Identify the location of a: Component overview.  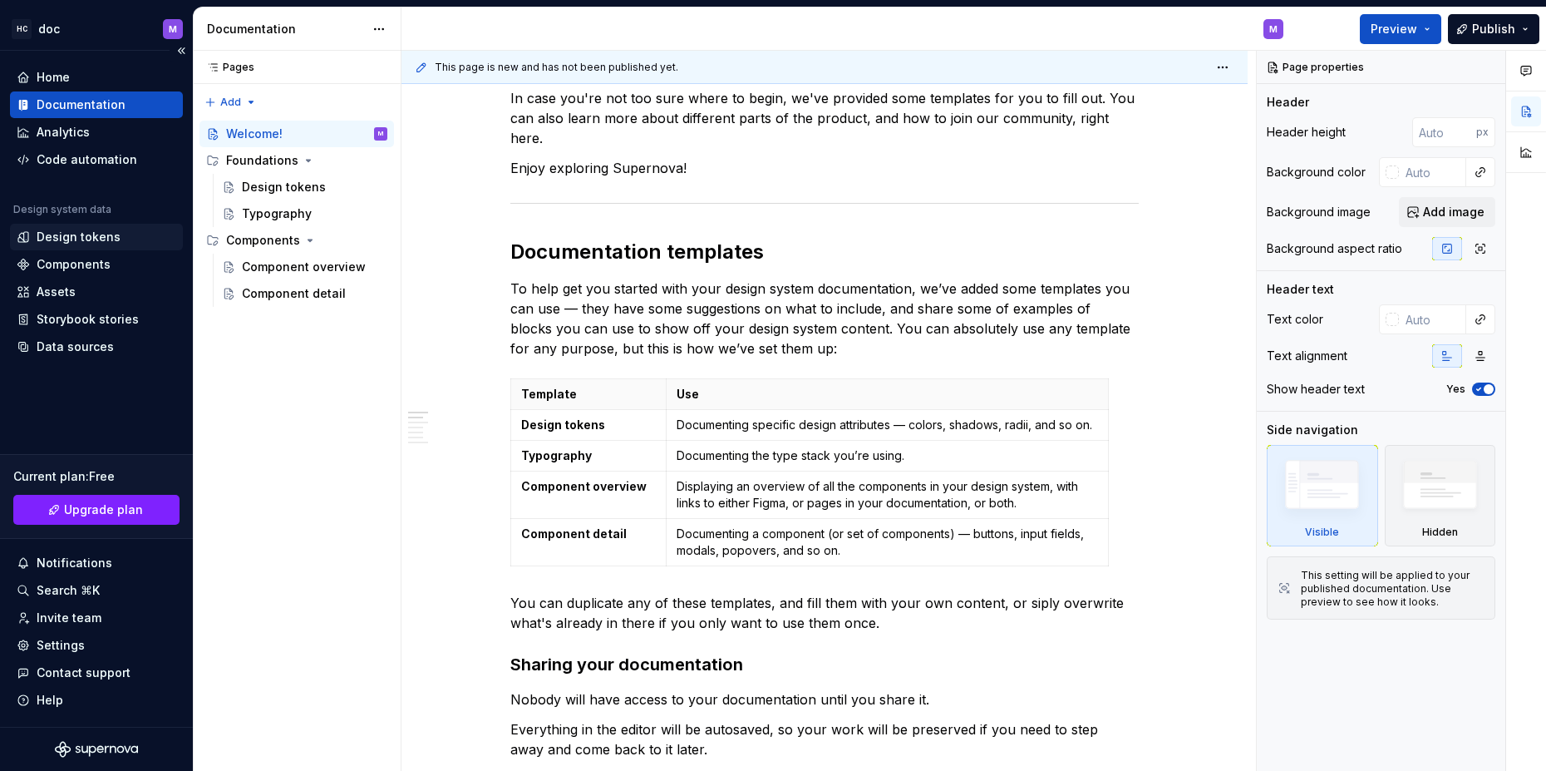
(304, 267).